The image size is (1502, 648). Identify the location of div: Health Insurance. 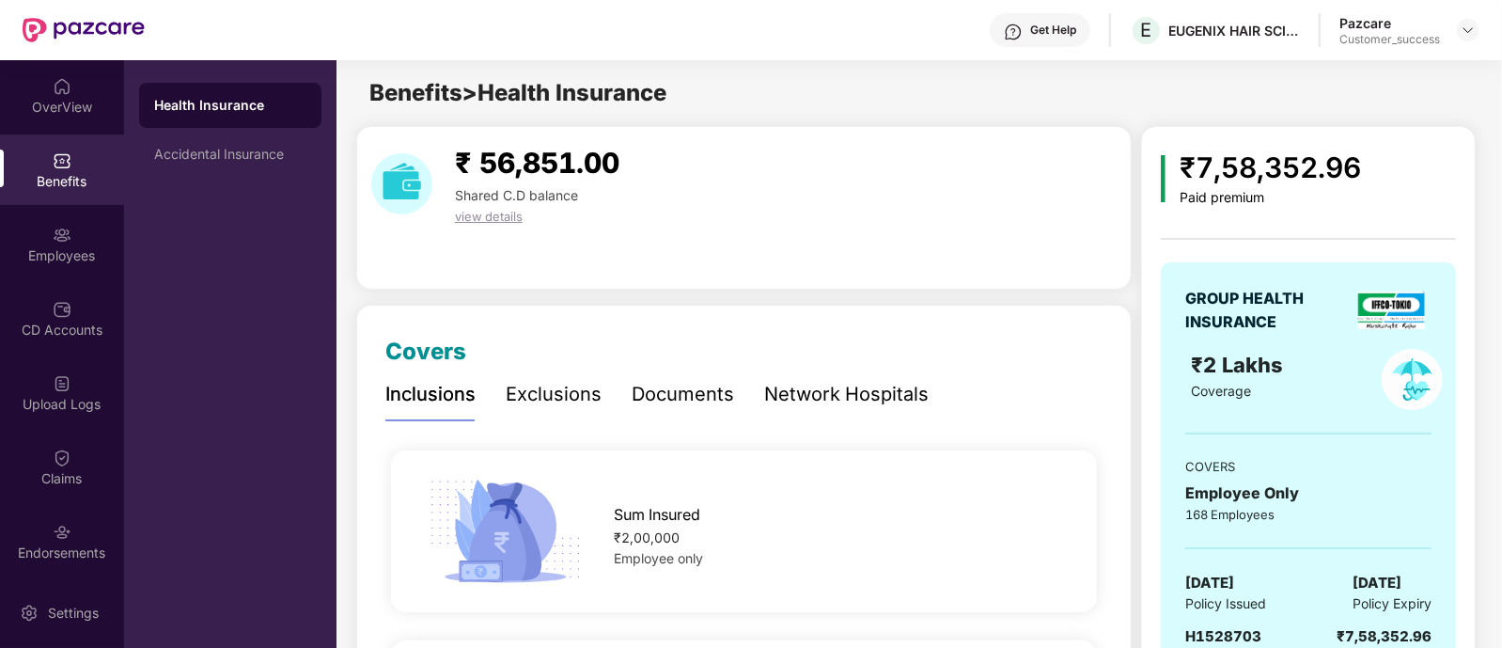
(230, 105).